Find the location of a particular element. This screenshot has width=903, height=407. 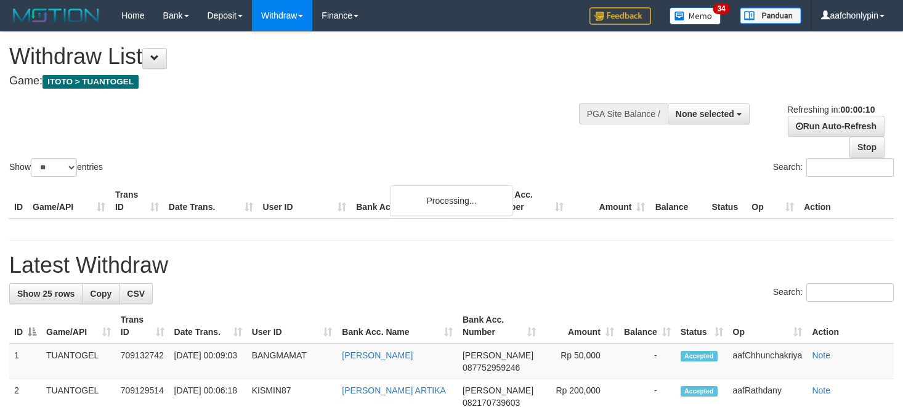

th: Date Trans. is located at coordinates (211, 201).